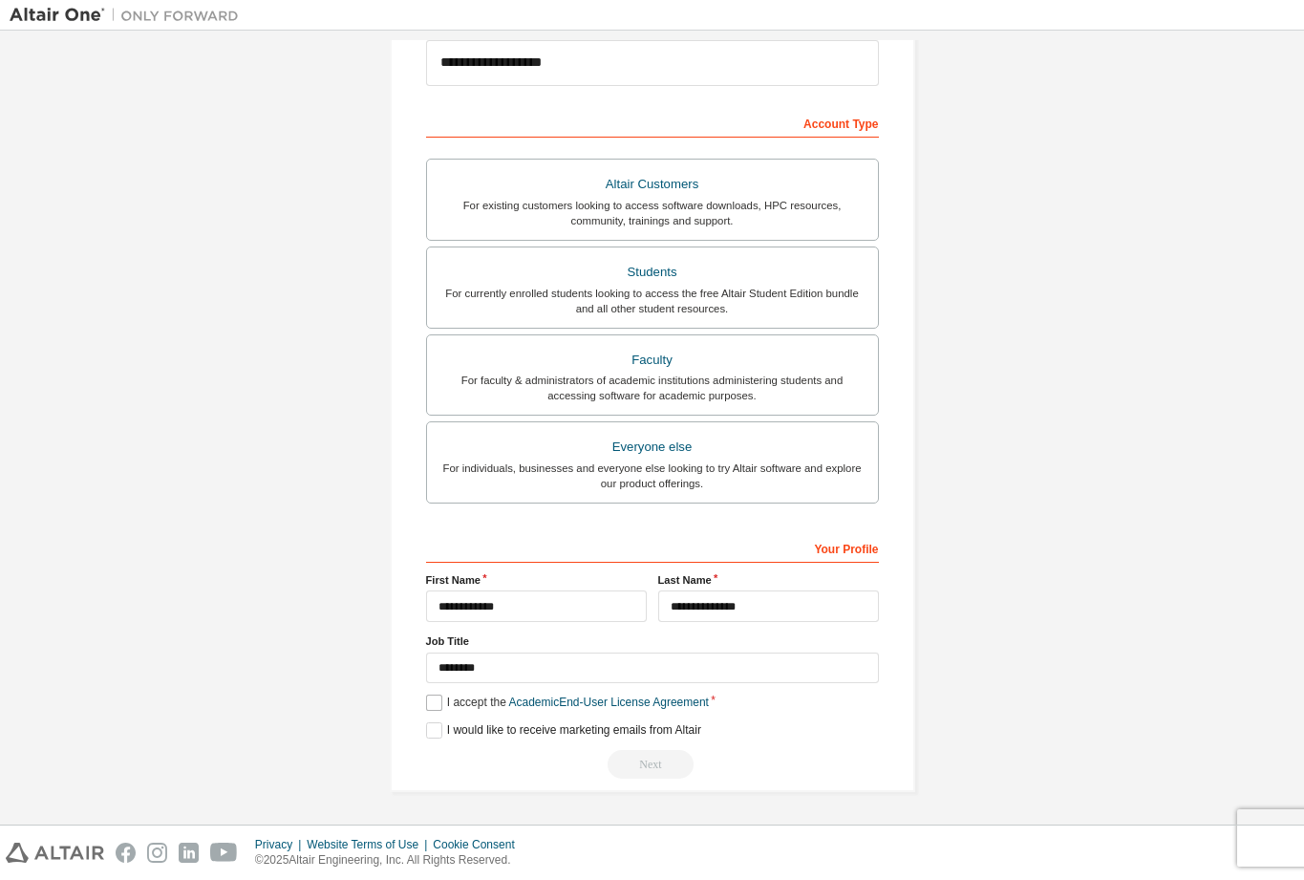  I want to click on div: Everyone else, so click(652, 447).